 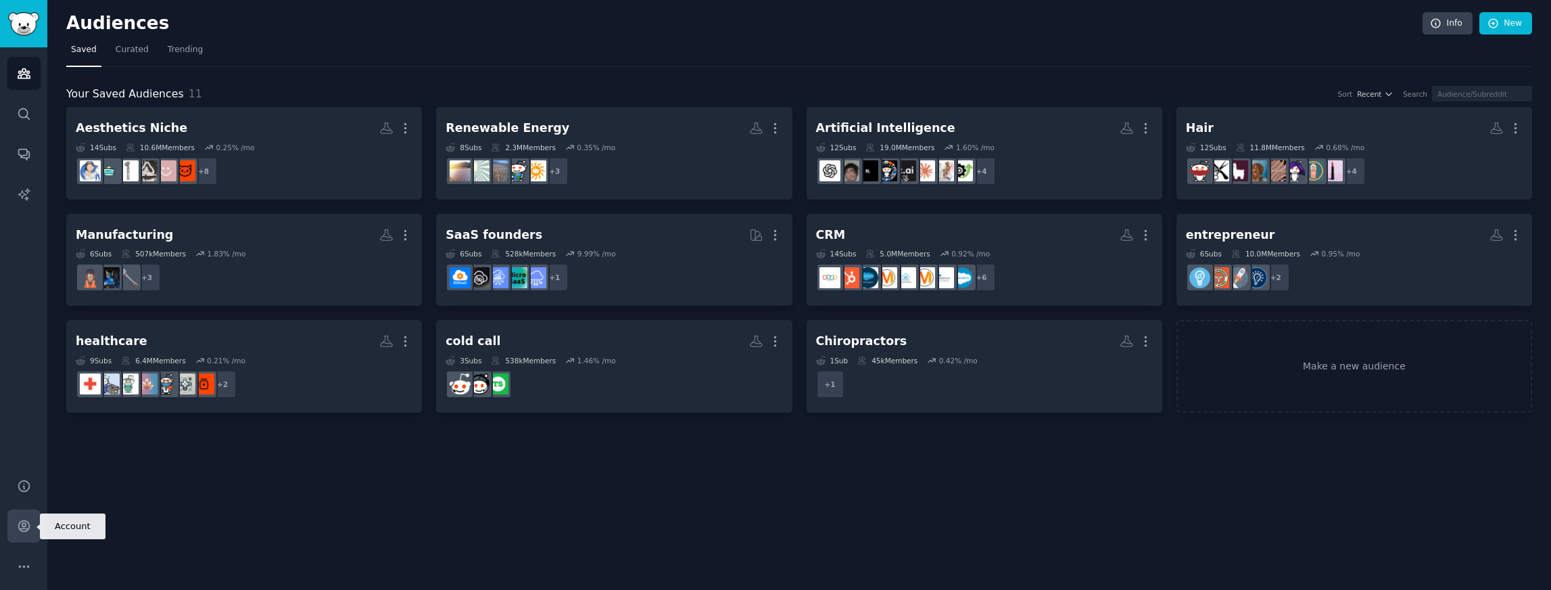 What do you see at coordinates (897, 254) in the screenshot?
I see `div: 5.0M Members` at bounding box center [897, 254].